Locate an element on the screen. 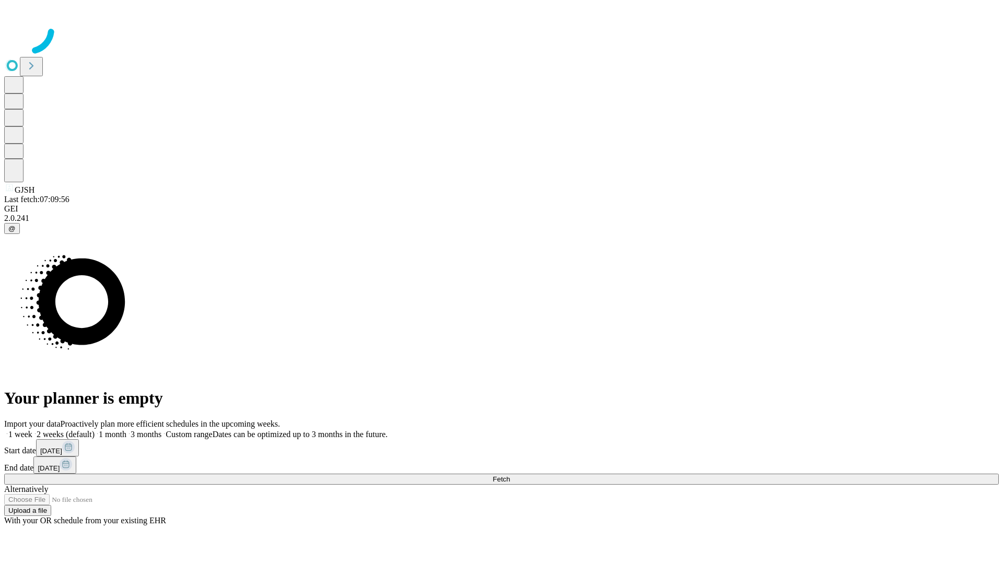  span: 3 months is located at coordinates (146, 434).